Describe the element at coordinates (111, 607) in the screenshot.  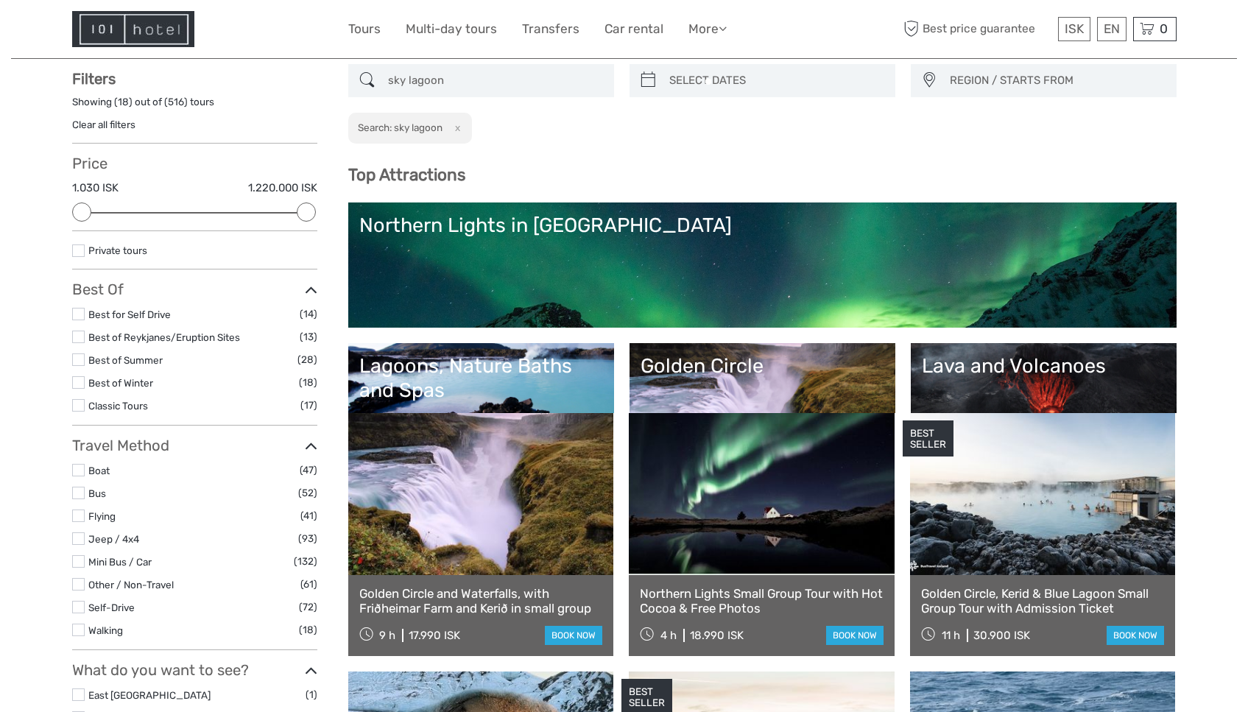
I see `a: Self-Drive` at that location.